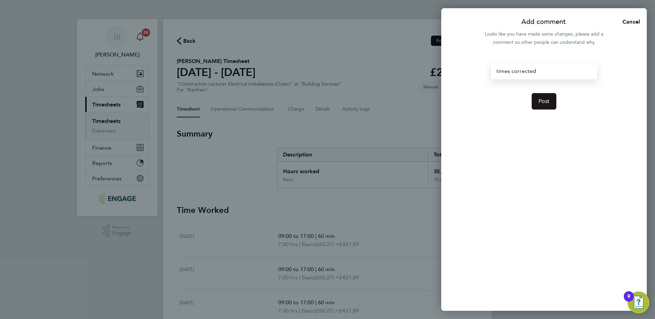 Image resolution: width=655 pixels, height=319 pixels. I want to click on p: Add comment, so click(543, 22).